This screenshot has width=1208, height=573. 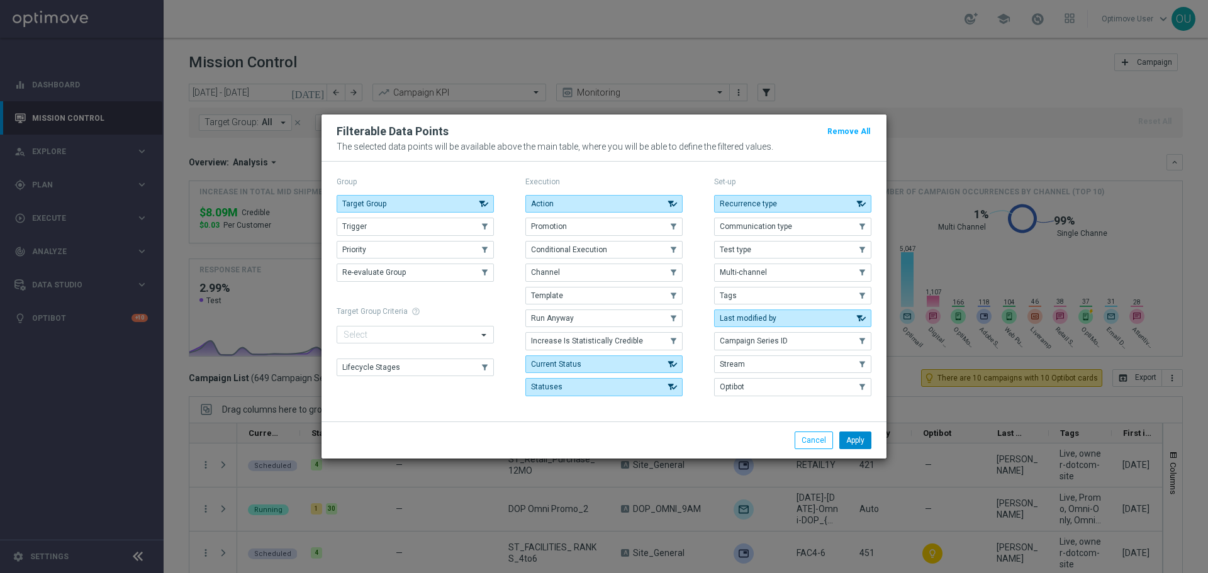 I want to click on button: Conditional Execution, so click(x=604, y=250).